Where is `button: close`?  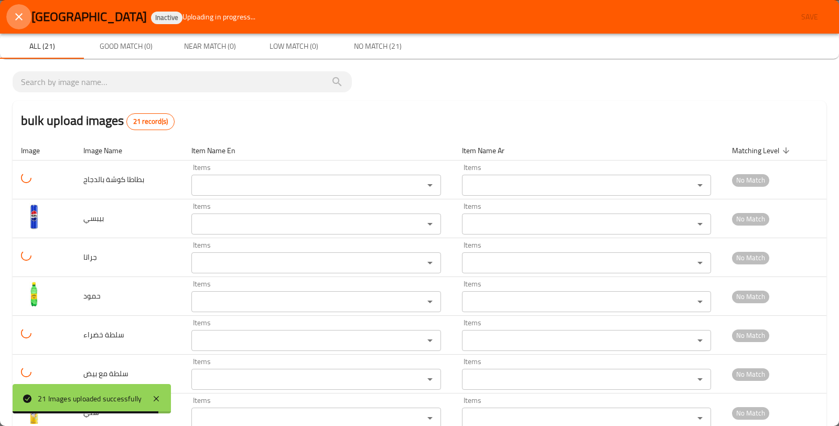
button: close is located at coordinates (19, 17).